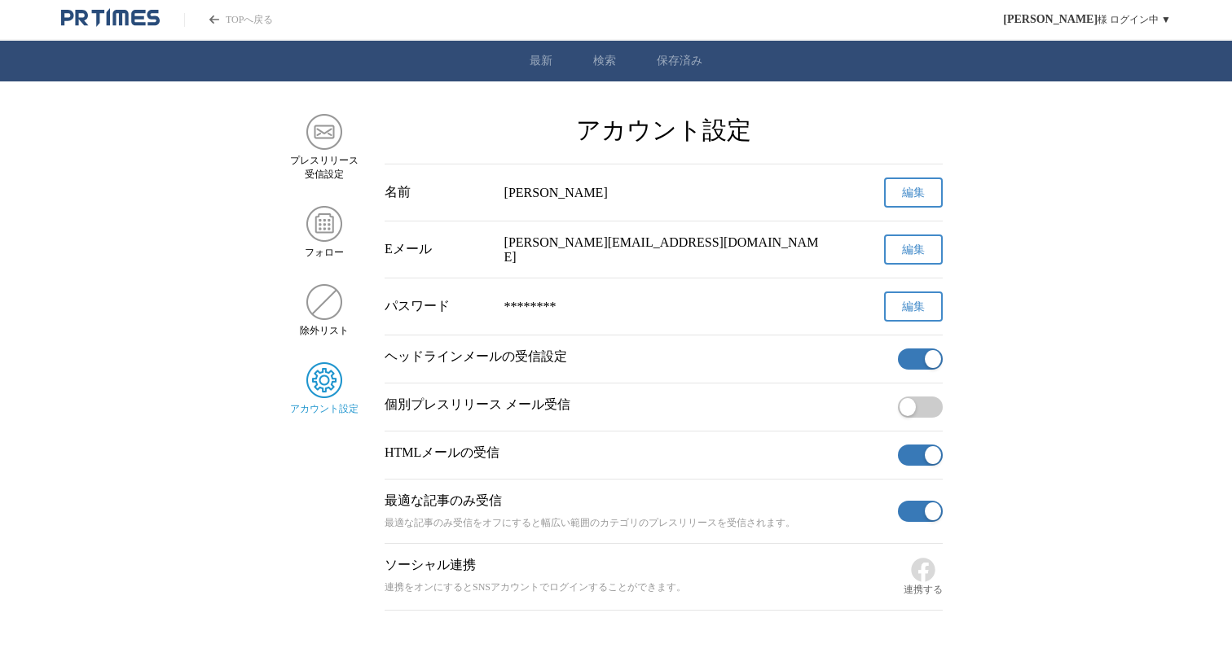 This screenshot has width=1232, height=670. I want to click on button: 連携する, so click(923, 577).